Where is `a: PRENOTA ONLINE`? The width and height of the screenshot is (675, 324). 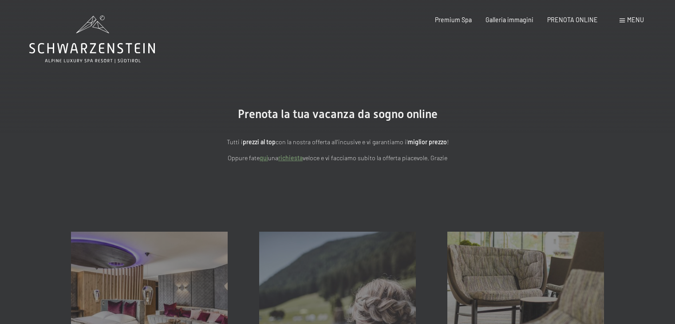
a: PRENOTA ONLINE is located at coordinates (572, 20).